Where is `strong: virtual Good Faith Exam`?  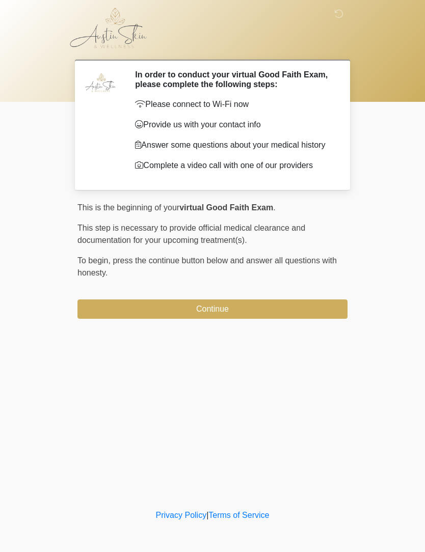
strong: virtual Good Faith Exam is located at coordinates (226, 207).